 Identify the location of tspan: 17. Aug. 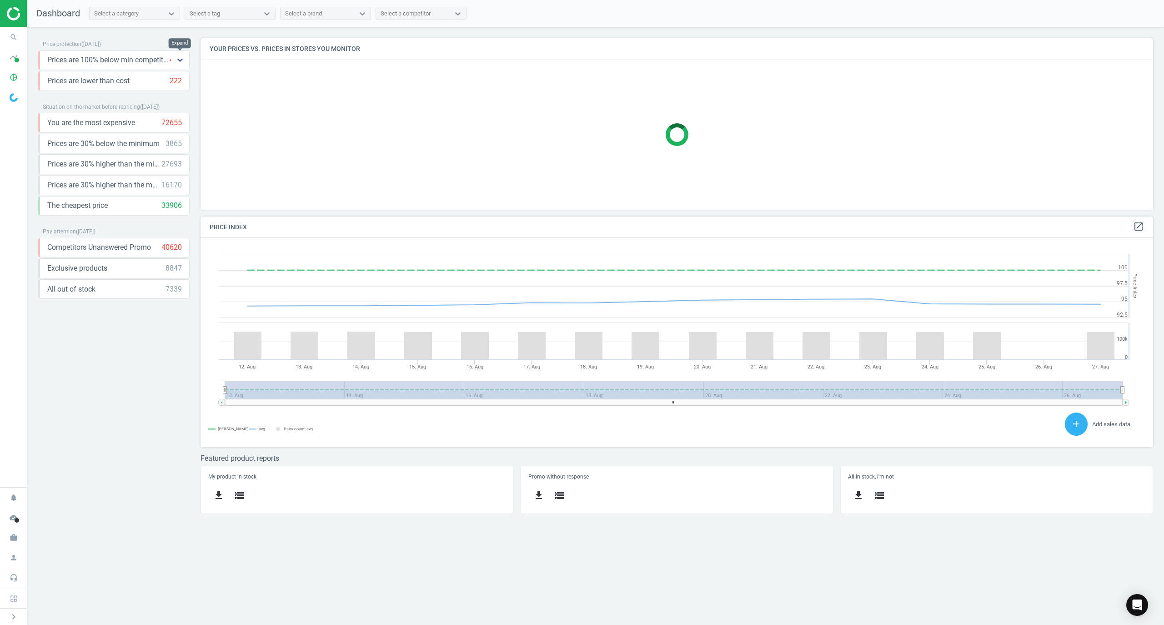
(532, 366).